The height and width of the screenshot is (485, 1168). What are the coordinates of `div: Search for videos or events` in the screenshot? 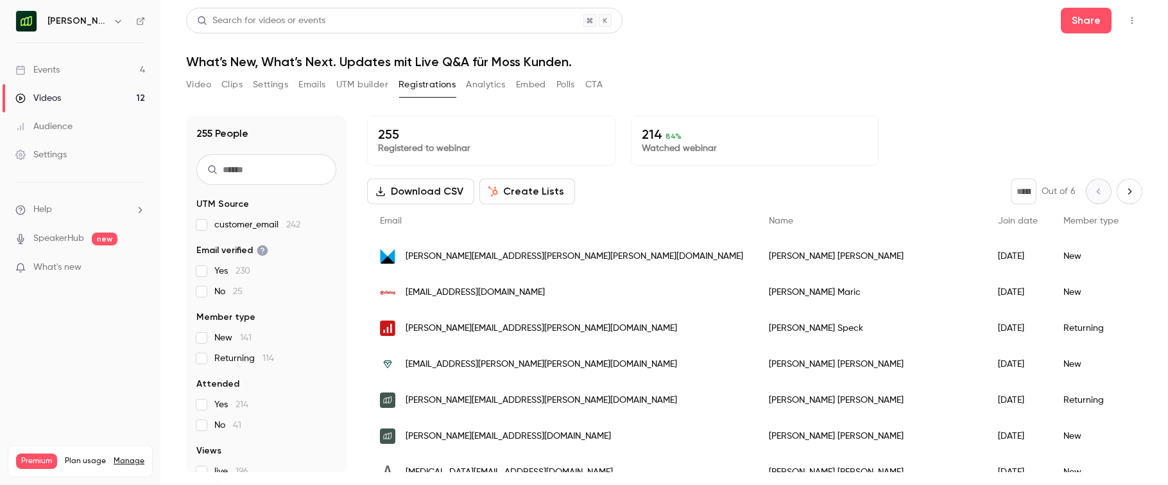 It's located at (261, 21).